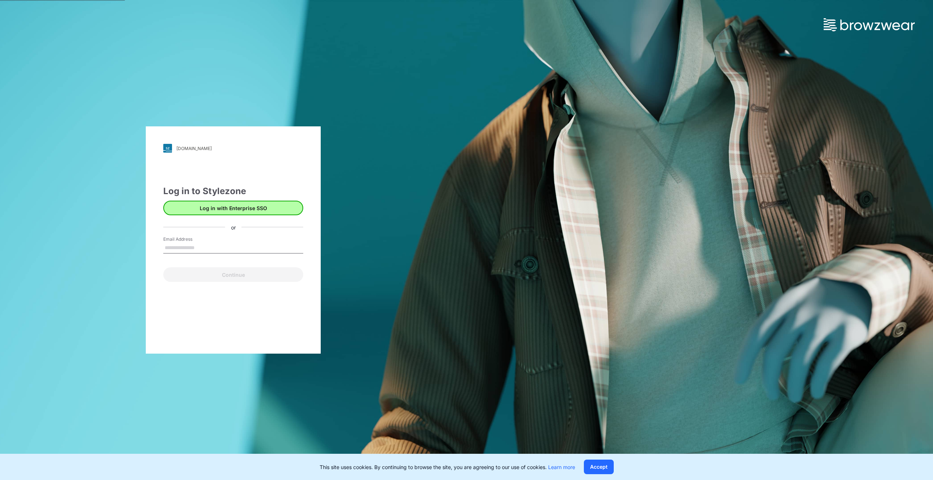 The image size is (933, 480). I want to click on a: Learn more, so click(562, 467).